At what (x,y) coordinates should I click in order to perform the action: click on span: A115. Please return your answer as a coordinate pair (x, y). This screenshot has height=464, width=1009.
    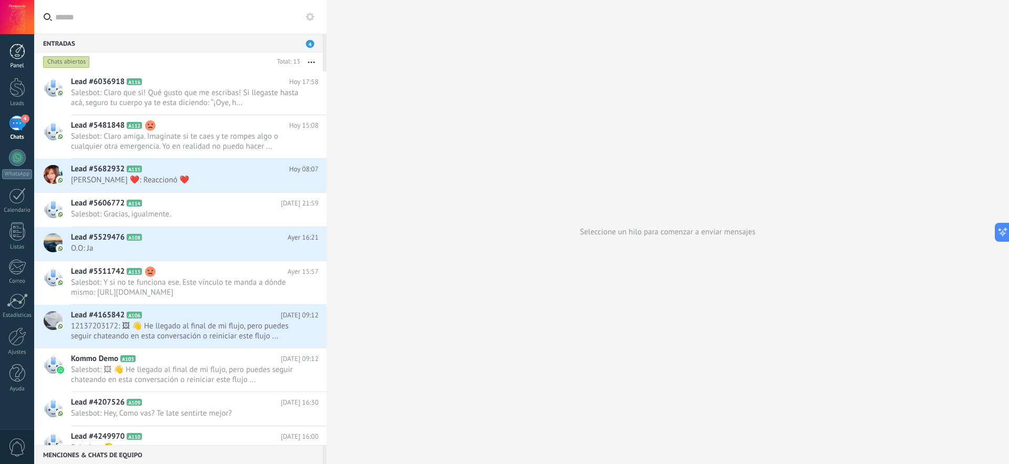
    Looking at the image, I should click on (134, 169).